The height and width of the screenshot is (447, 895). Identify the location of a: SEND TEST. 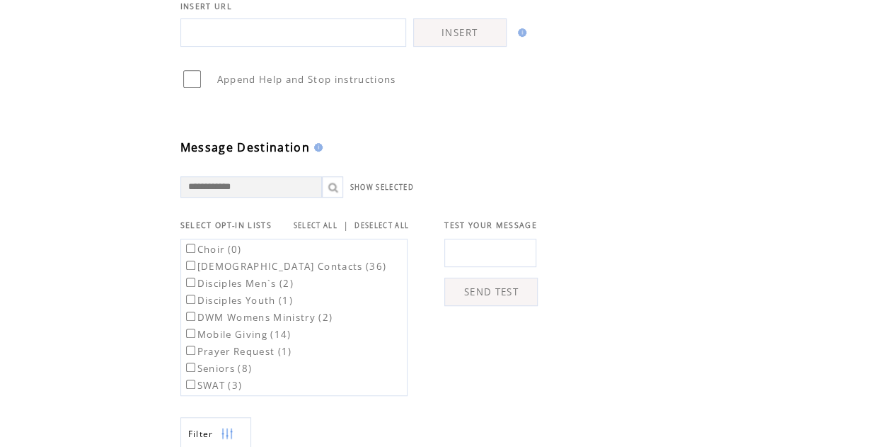
(491, 292).